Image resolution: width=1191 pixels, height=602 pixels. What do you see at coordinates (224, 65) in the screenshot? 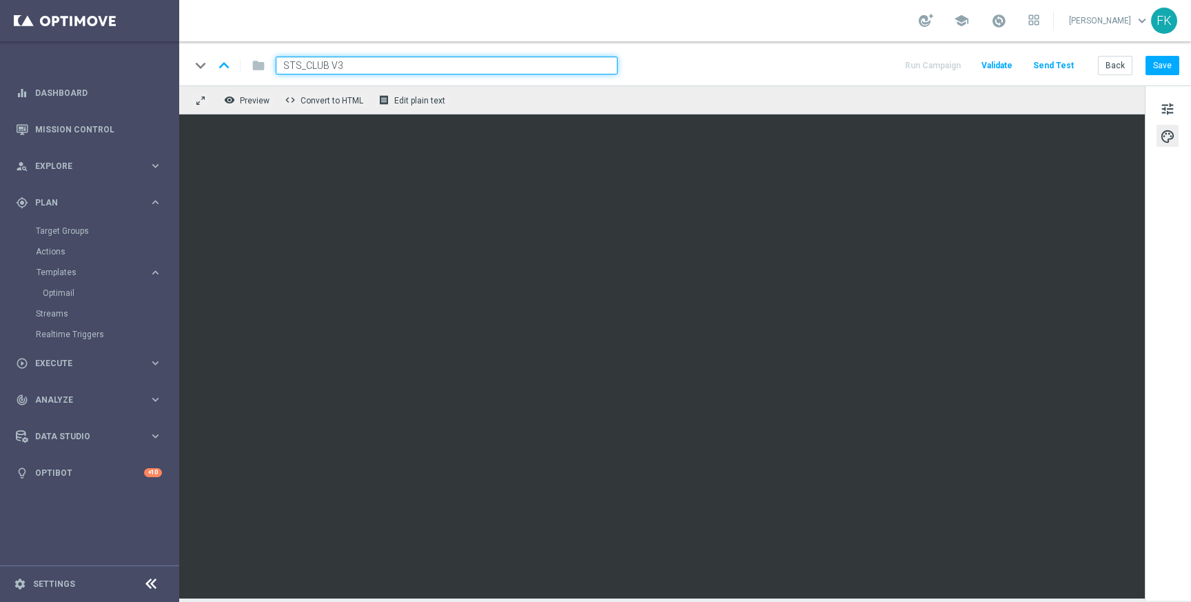
I see `i: keyboard_arrow_up` at bounding box center [224, 65].